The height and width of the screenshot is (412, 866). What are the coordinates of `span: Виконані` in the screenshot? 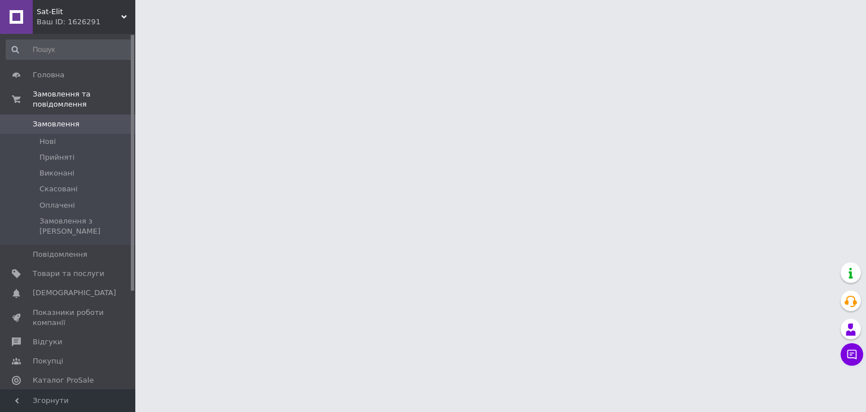 It's located at (57, 173).